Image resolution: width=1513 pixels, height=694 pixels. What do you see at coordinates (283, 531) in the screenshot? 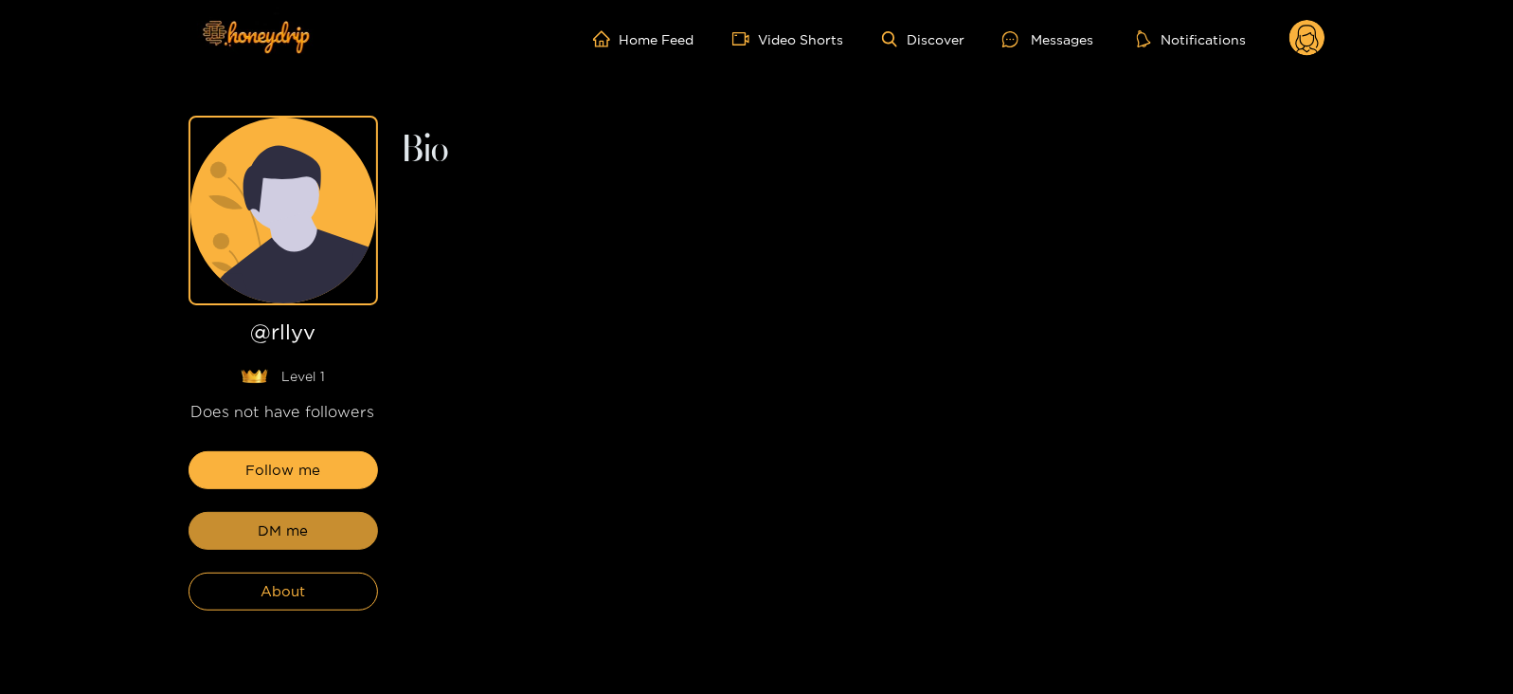
I see `button: DM me` at bounding box center [283, 531].